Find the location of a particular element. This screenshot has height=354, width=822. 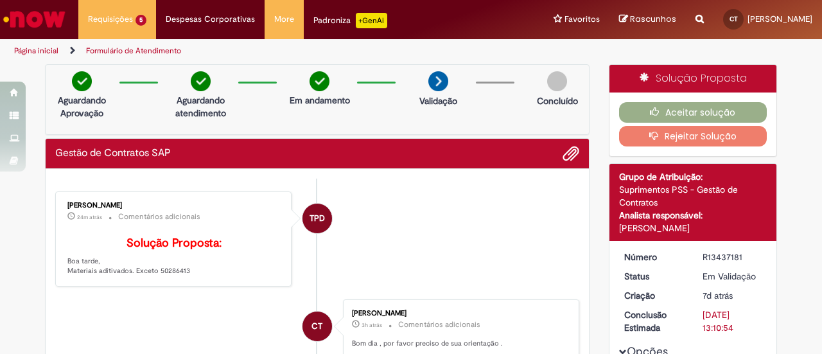

div: Grupo de Atribuição: is located at coordinates (693, 177).